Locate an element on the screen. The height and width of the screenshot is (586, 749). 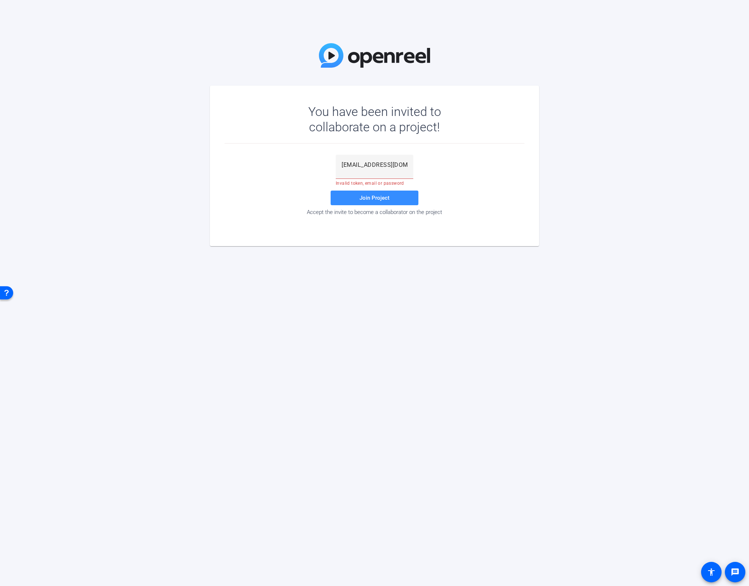
img: OpenReel Logo is located at coordinates (375, 55).